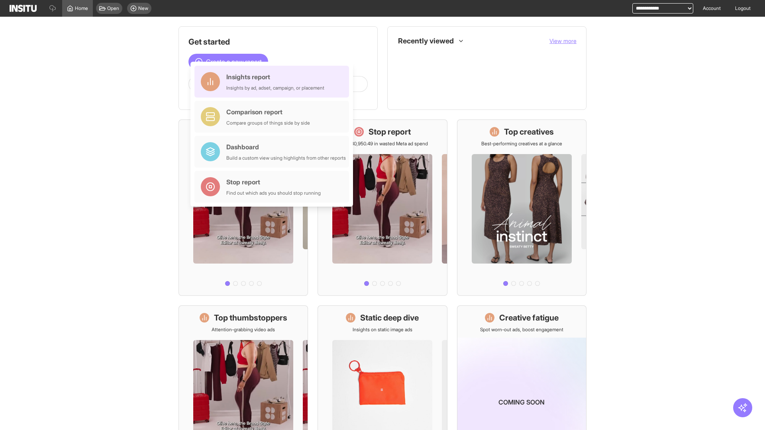 The width and height of the screenshot is (765, 430). Describe the element at coordinates (286, 147) in the screenshot. I see `div: Dashboard` at that location.